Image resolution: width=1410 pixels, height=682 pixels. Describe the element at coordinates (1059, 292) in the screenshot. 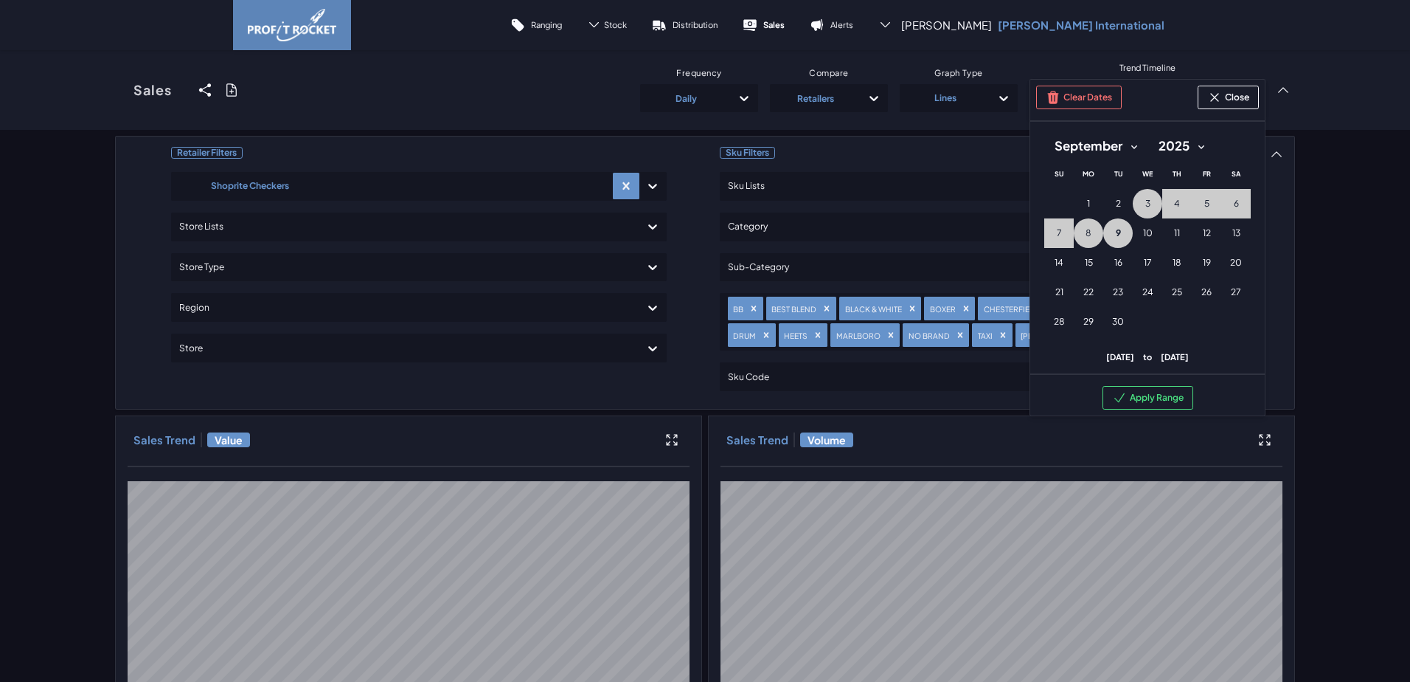

I see `span: 21` at that location.